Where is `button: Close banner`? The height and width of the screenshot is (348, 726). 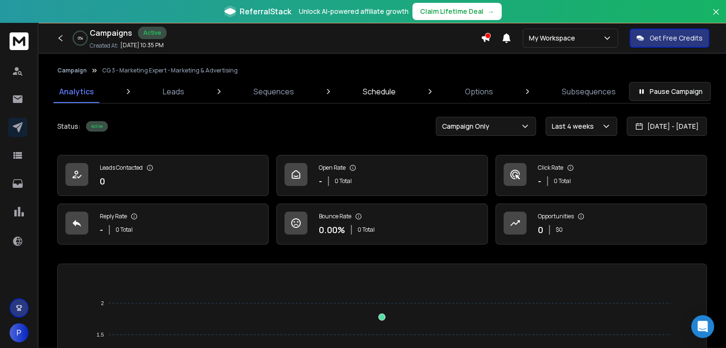
button: Close banner is located at coordinates (716, 17).